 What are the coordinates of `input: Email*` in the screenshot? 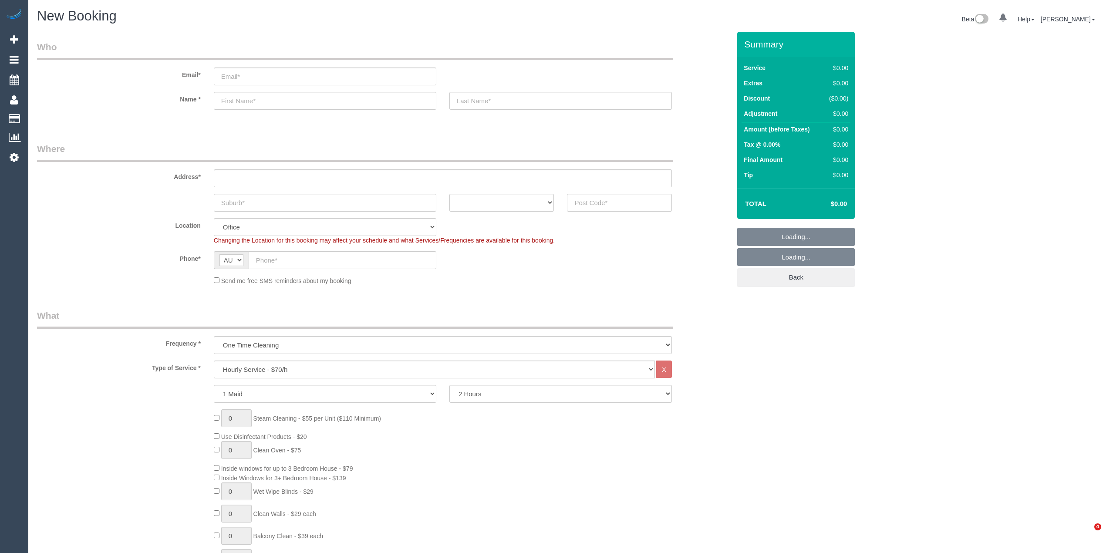 It's located at (325, 76).